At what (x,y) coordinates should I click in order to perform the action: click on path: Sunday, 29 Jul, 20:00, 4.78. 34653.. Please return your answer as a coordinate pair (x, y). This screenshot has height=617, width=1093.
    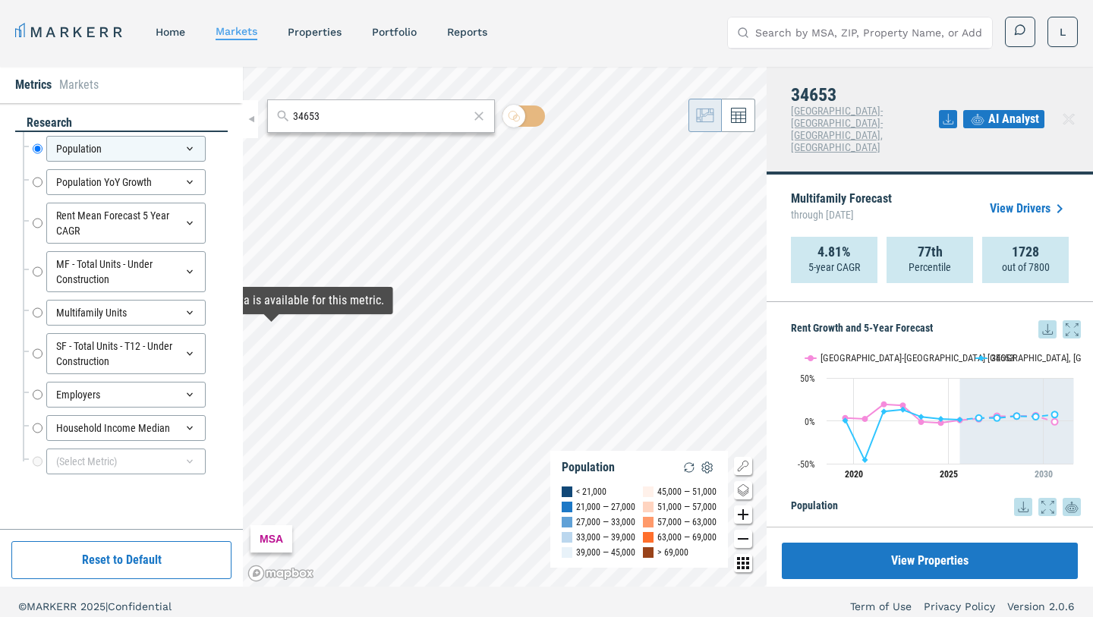
    Looking at the image, I should click on (1036, 417).